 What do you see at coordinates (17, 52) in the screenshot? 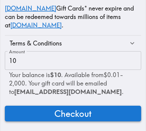
I see `label: Amount` at bounding box center [17, 52].